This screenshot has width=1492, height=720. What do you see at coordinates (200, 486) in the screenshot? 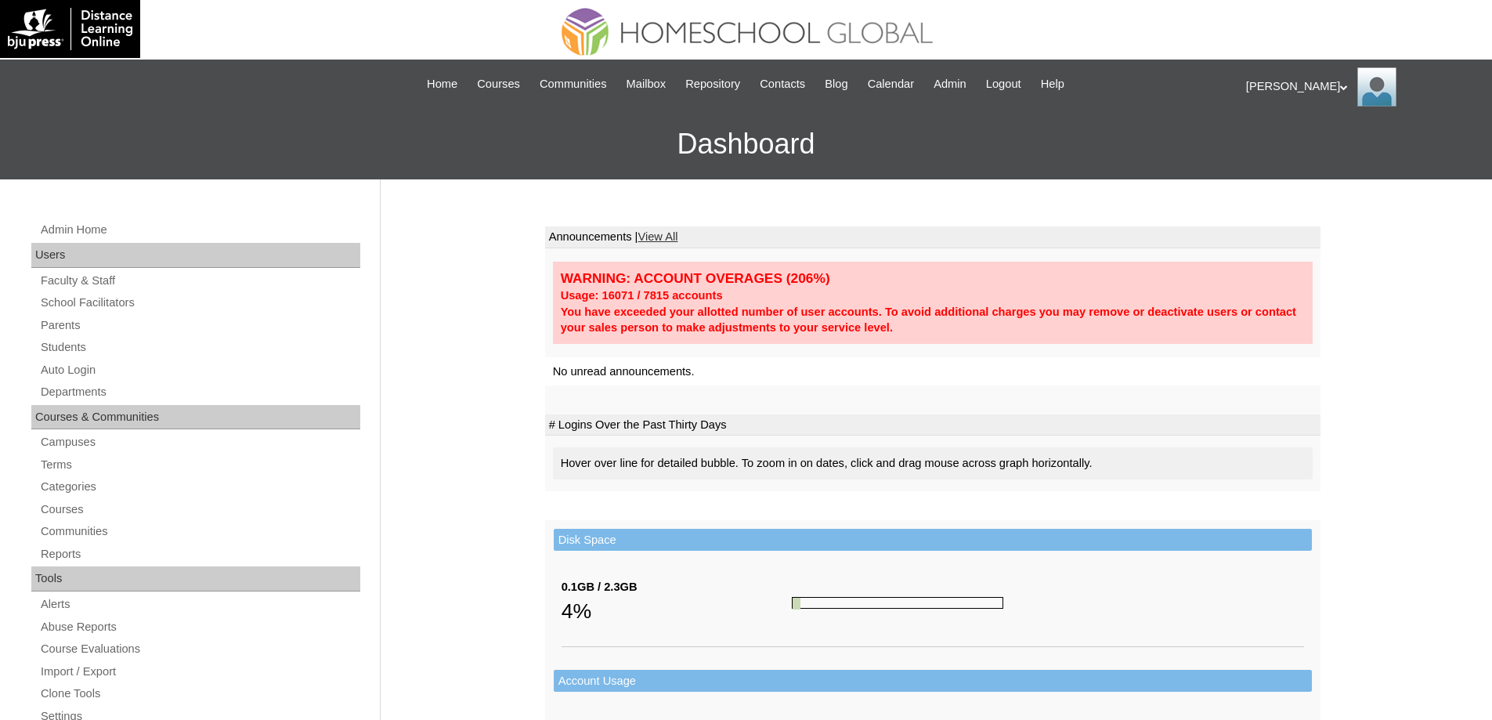
I see `a: Categories` at bounding box center [200, 486].